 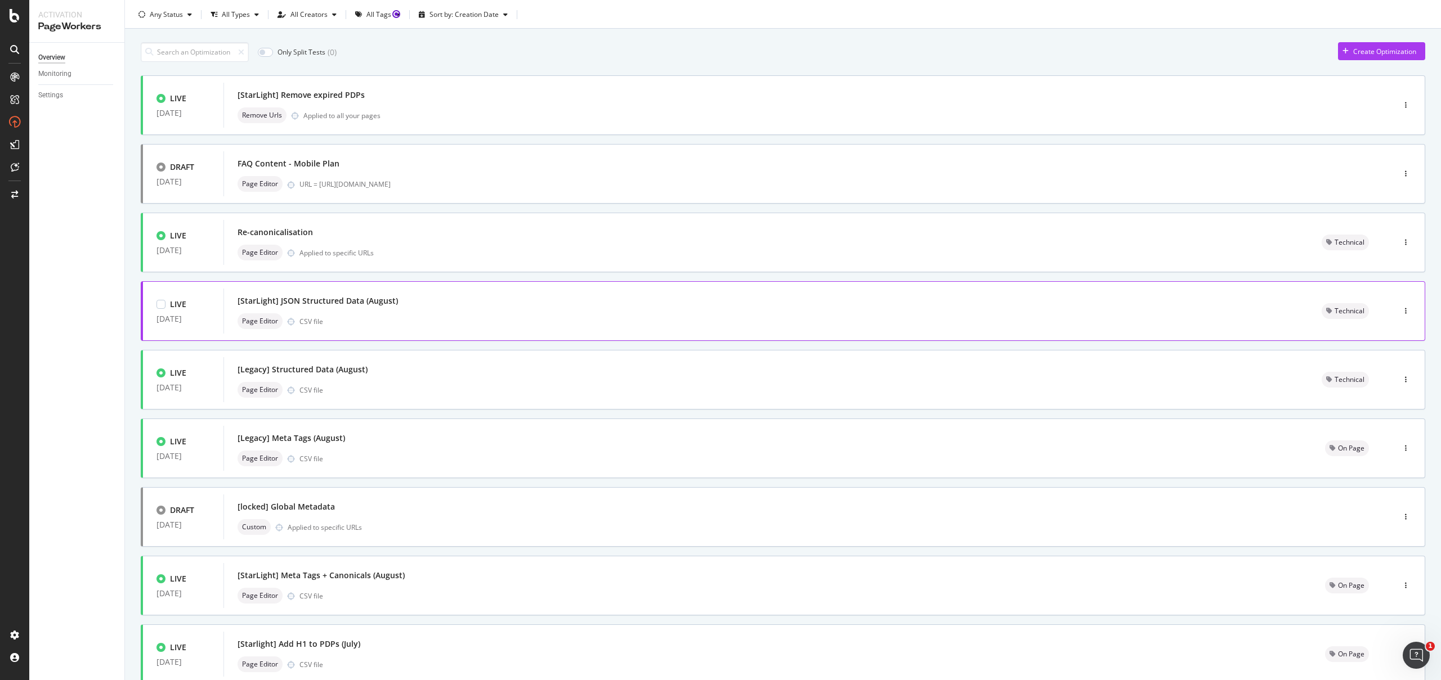 I want to click on div: All Types, so click(x=236, y=15).